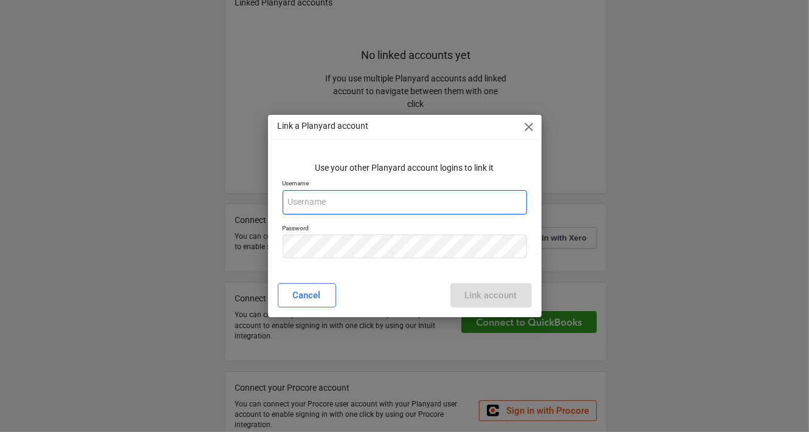 This screenshot has width=809, height=432. I want to click on p: Link a Planyard account, so click(323, 126).